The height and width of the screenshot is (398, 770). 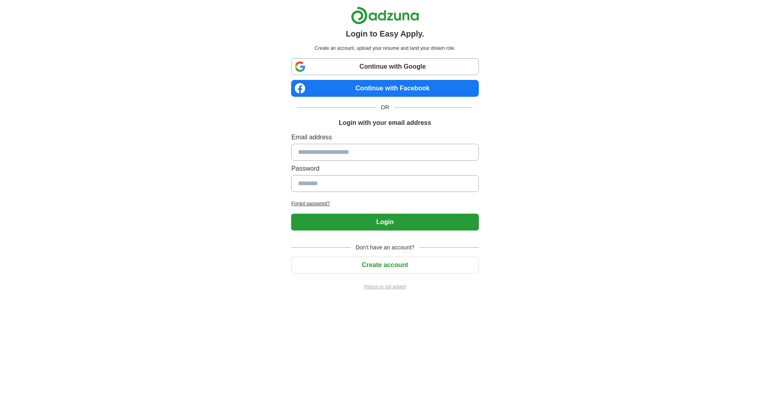 I want to click on a: Forgot password?, so click(x=385, y=203).